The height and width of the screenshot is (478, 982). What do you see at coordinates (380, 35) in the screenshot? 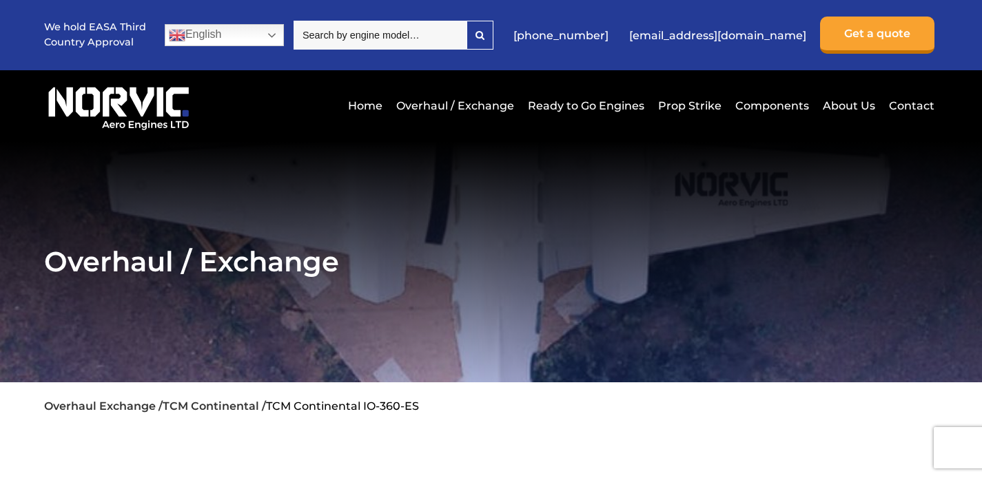
I see `input: Search by engine model…` at bounding box center [380, 35].